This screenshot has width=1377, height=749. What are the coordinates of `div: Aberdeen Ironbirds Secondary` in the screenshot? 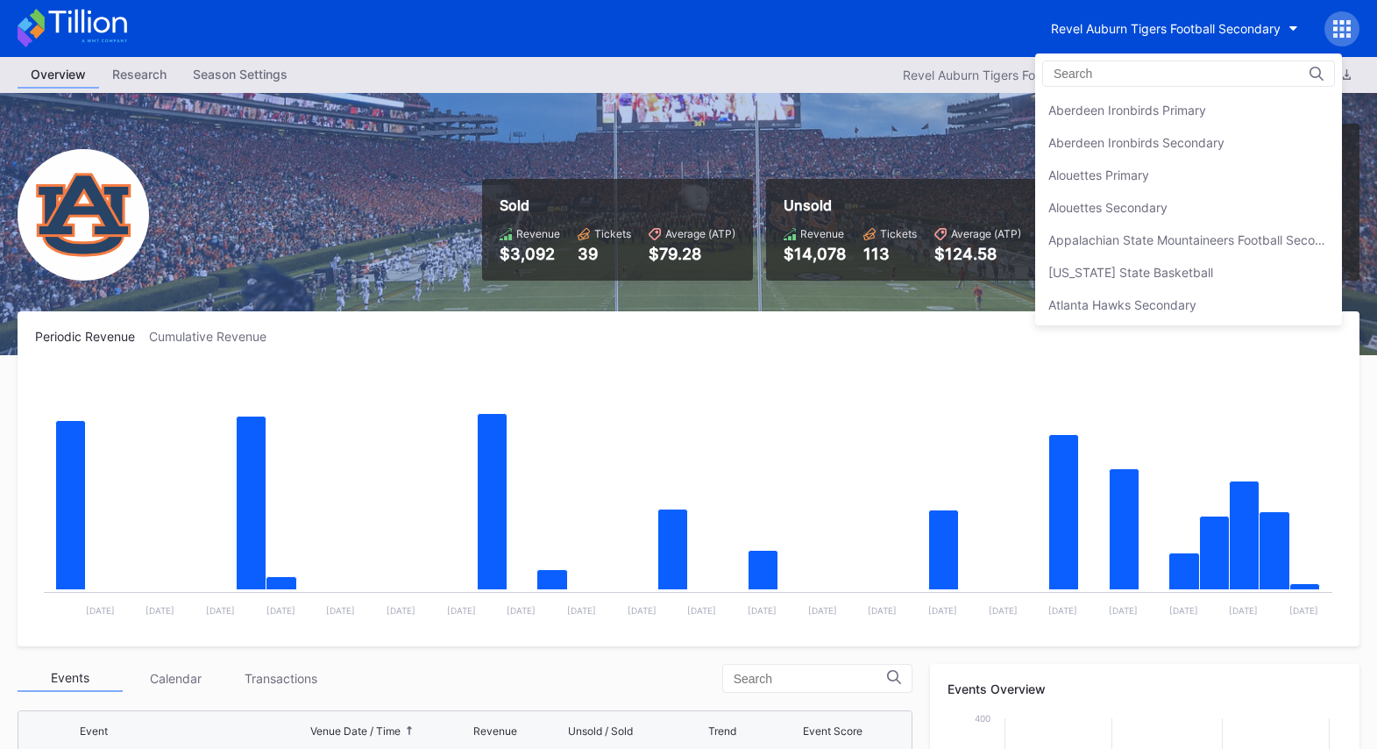 It's located at (1136, 142).